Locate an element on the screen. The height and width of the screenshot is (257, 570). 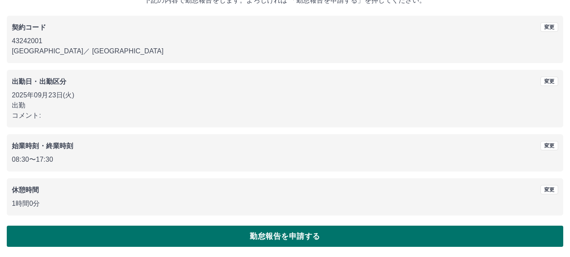
b: 休憩時間 is located at coordinates (25, 189).